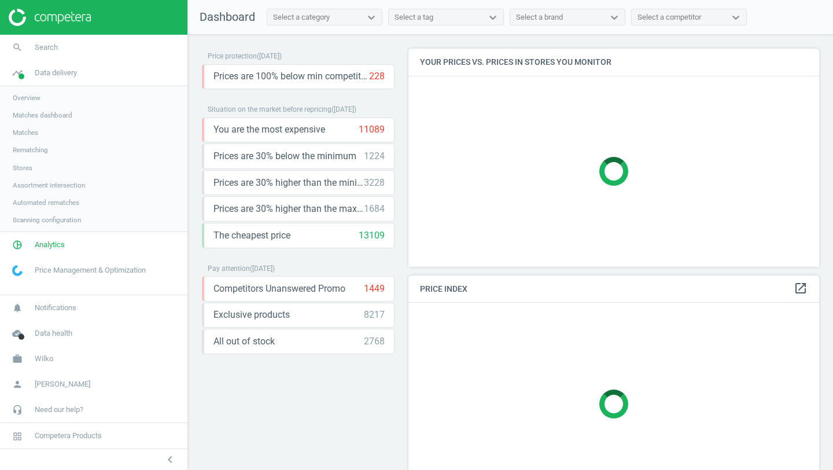 This screenshot has width=833, height=470. What do you see at coordinates (170, 459) in the screenshot?
I see `button: chevron_left` at bounding box center [170, 459].